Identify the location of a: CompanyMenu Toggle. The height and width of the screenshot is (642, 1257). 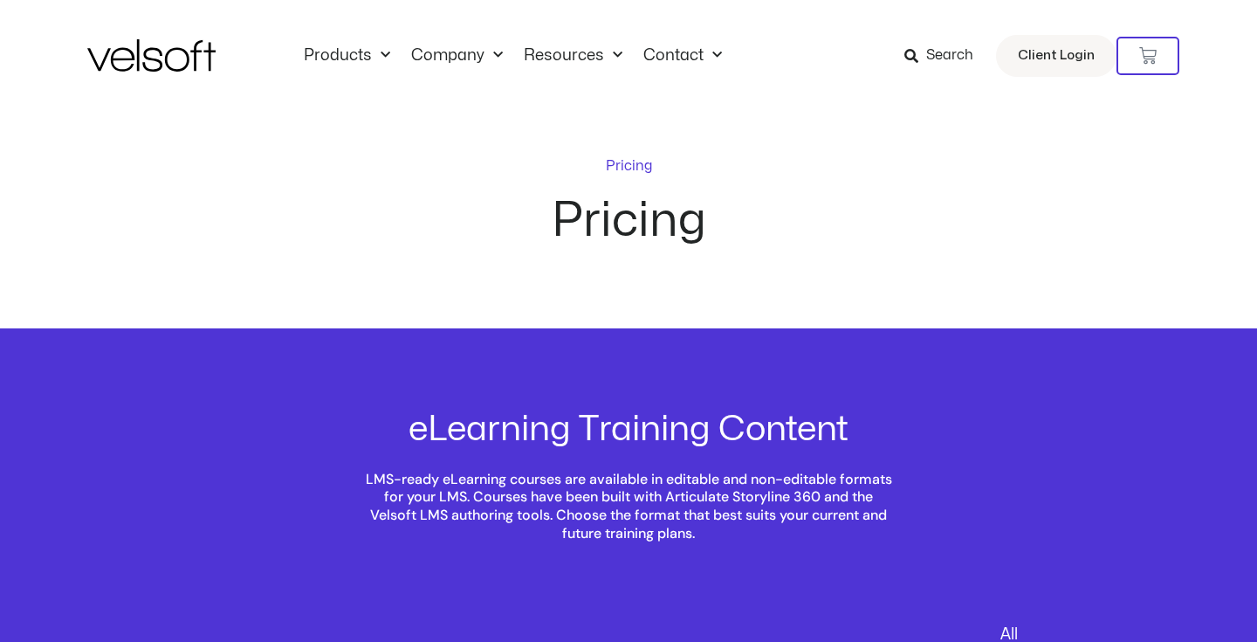
(457, 56).